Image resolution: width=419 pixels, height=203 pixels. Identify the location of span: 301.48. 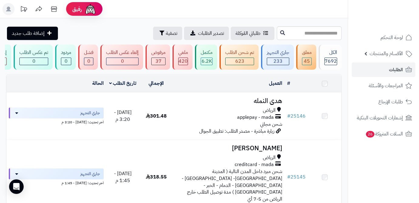
(156, 116).